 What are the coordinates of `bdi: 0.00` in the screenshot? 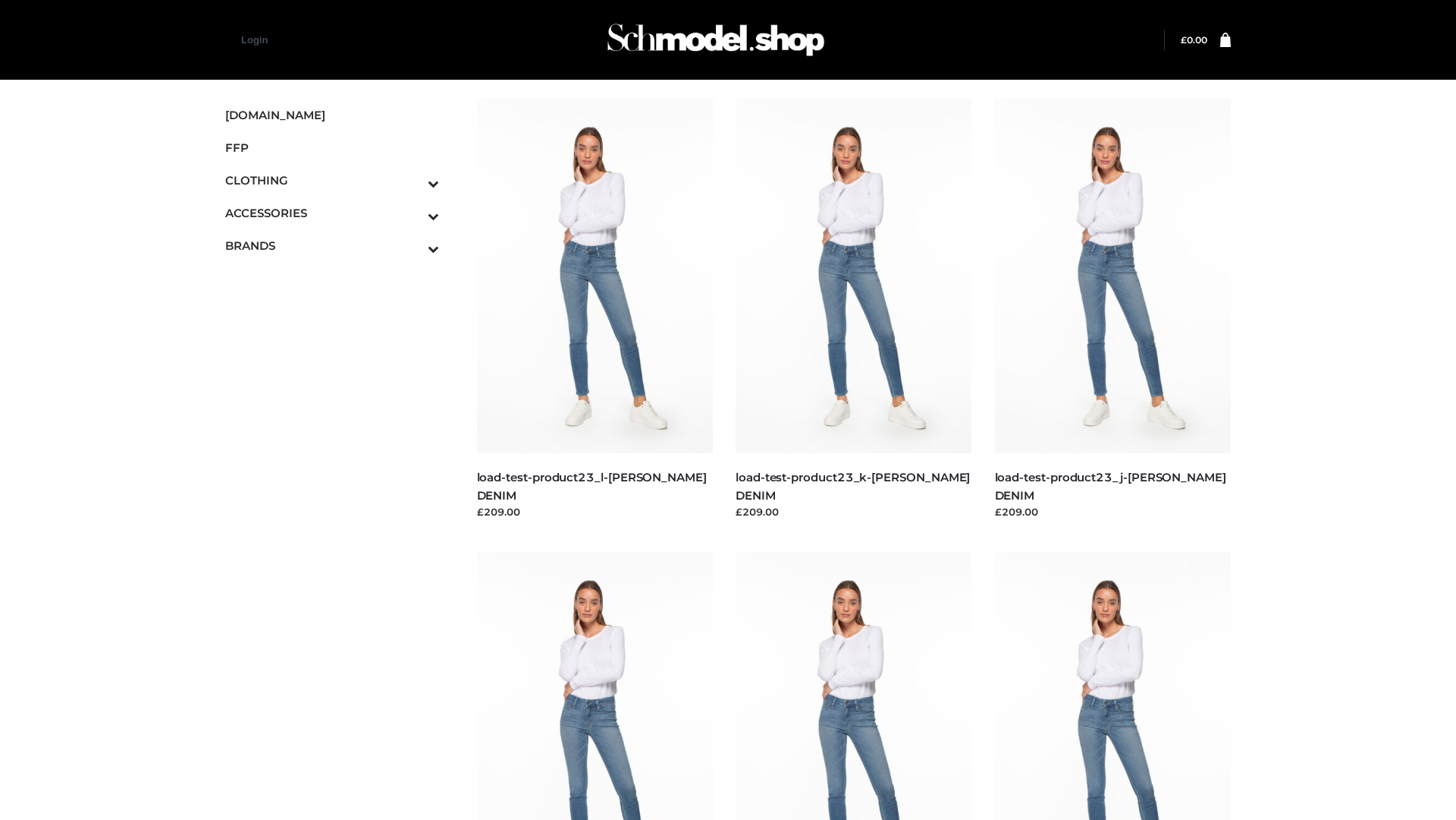 It's located at (1194, 40).